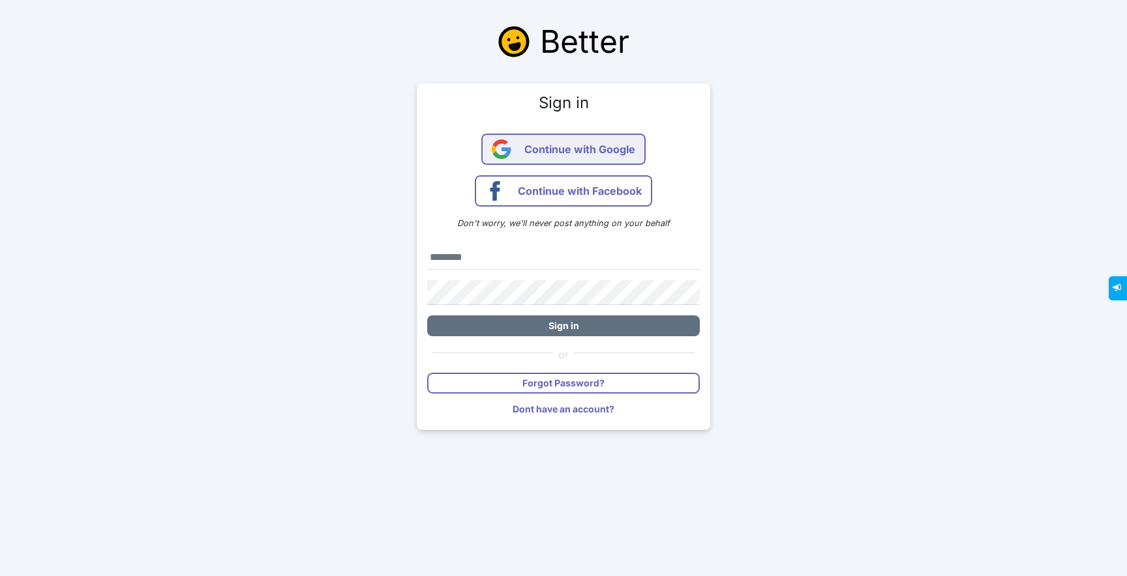 The height and width of the screenshot is (576, 1127). Describe the element at coordinates (580, 149) in the screenshot. I see `span: Continue with Google` at that location.